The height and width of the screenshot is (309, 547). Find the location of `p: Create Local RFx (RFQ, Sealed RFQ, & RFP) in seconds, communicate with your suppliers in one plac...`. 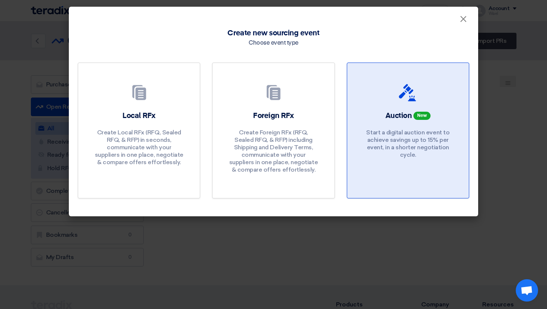

p: Create Local RFx (RFQ, Sealed RFQ, & RFP) in seconds, communicate with your suppliers in one plac... is located at coordinates (139, 147).